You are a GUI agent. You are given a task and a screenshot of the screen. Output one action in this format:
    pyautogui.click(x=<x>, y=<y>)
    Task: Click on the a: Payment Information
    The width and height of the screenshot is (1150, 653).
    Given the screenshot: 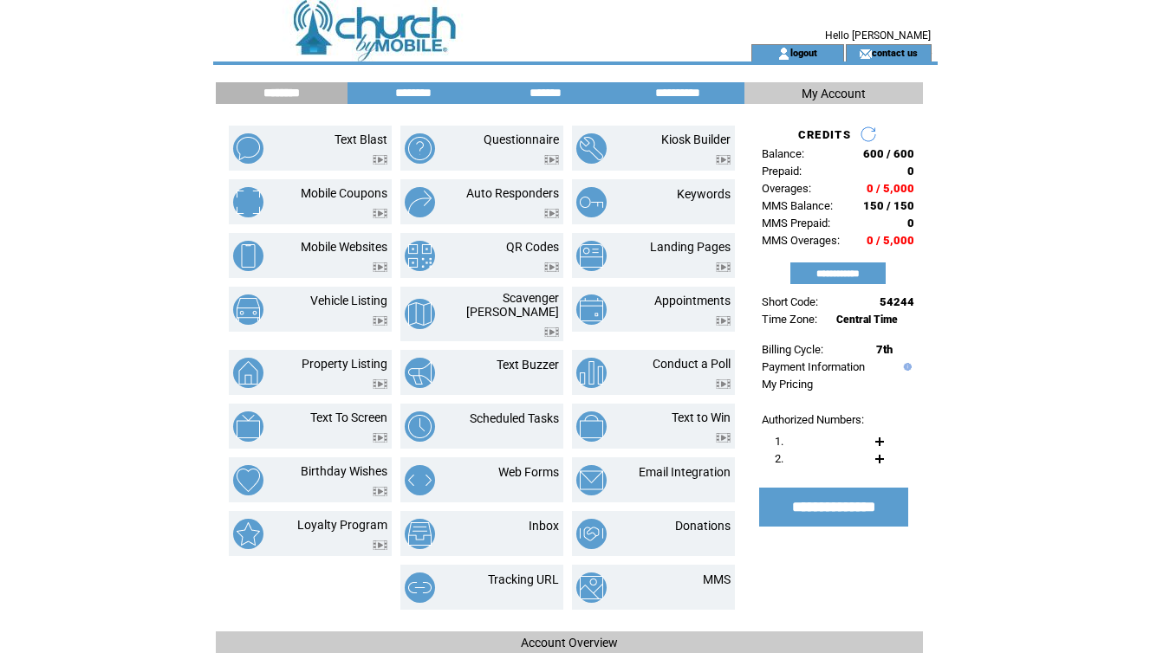 What is the action you would take?
    pyautogui.click(x=813, y=367)
    